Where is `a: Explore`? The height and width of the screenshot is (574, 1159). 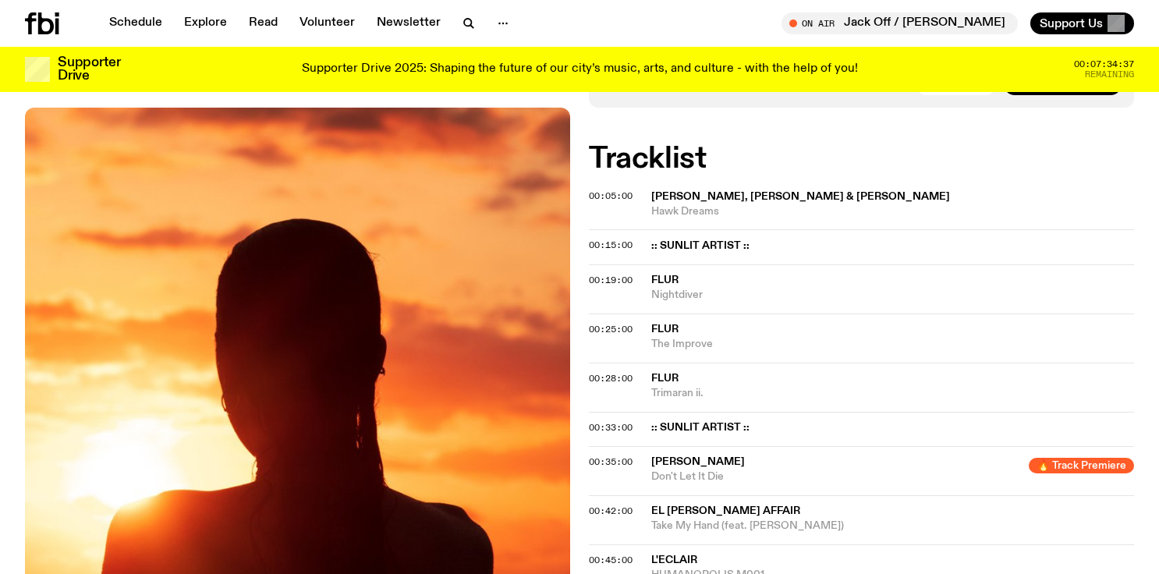 a: Explore is located at coordinates (205, 23).